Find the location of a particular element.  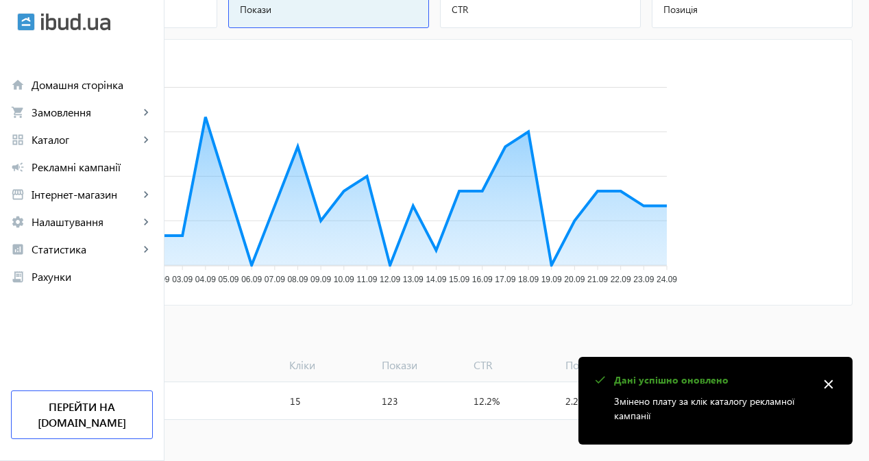

span: Рахунки is located at coordinates (92, 277).